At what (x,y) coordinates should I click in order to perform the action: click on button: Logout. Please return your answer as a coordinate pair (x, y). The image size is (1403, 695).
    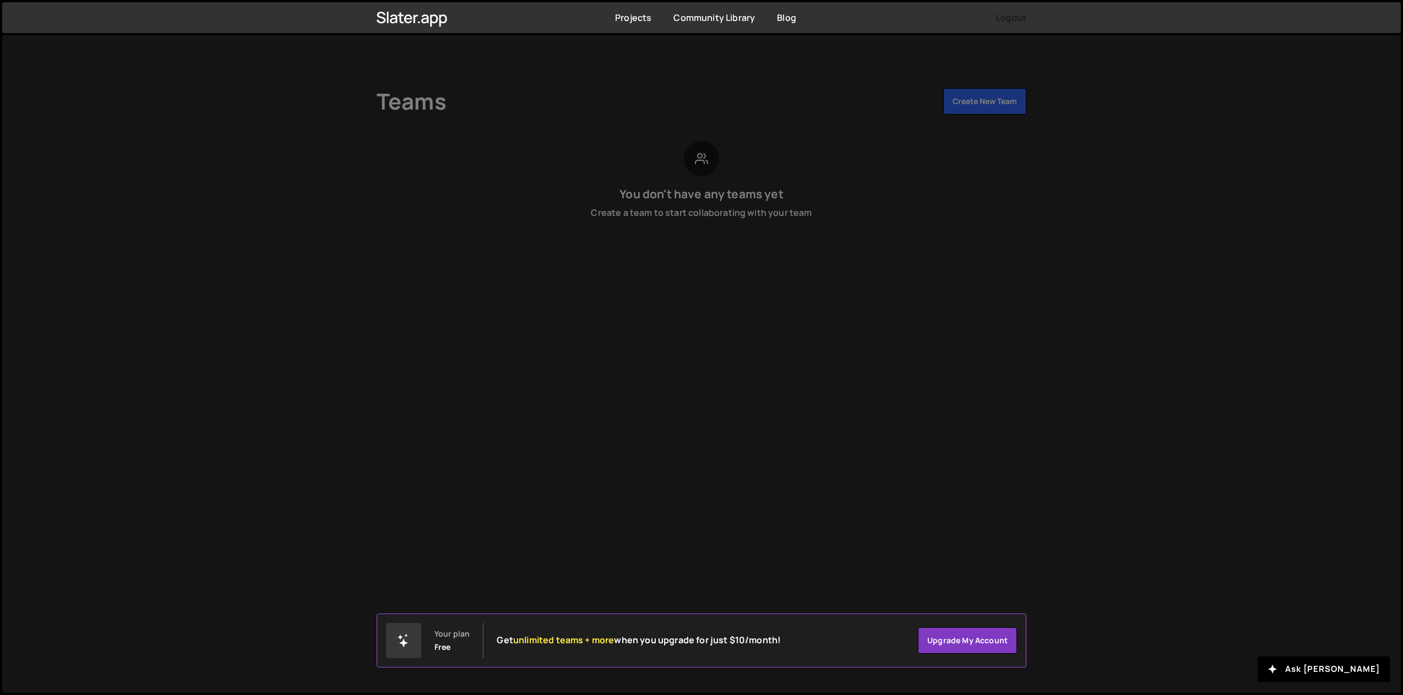
    Looking at the image, I should click on (1011, 18).